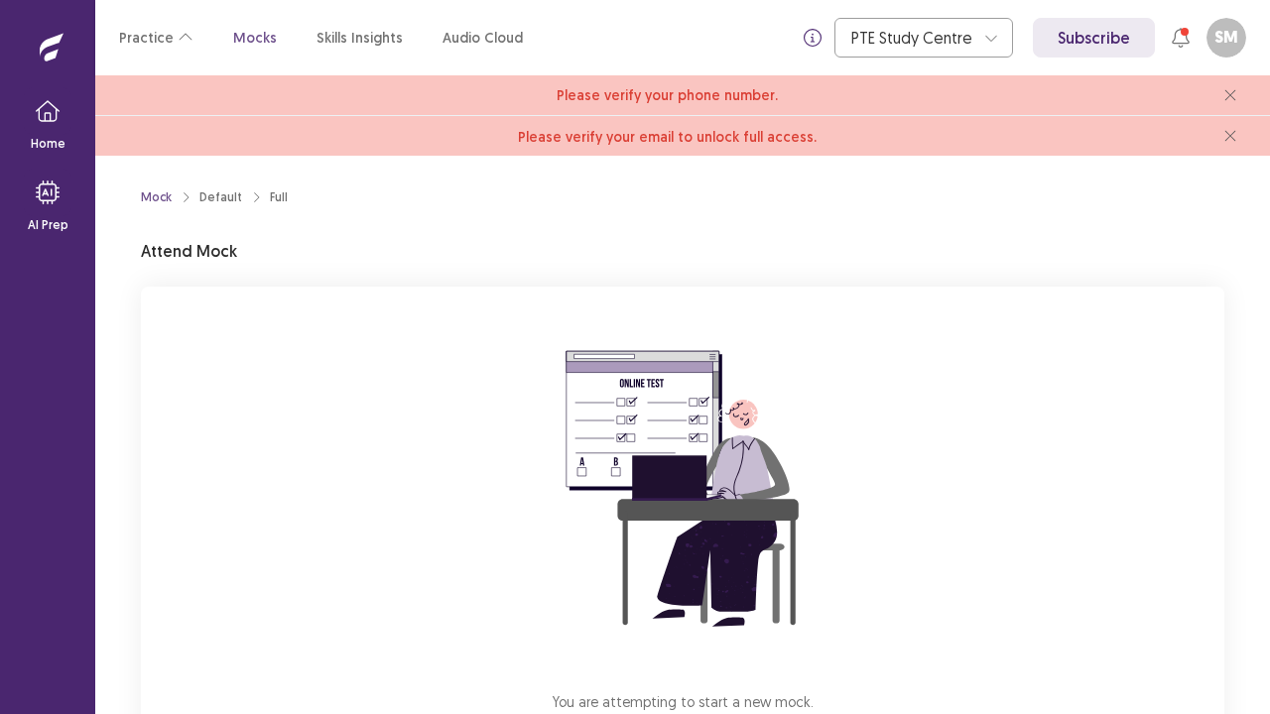  I want to click on p: Skills Insights, so click(359, 38).